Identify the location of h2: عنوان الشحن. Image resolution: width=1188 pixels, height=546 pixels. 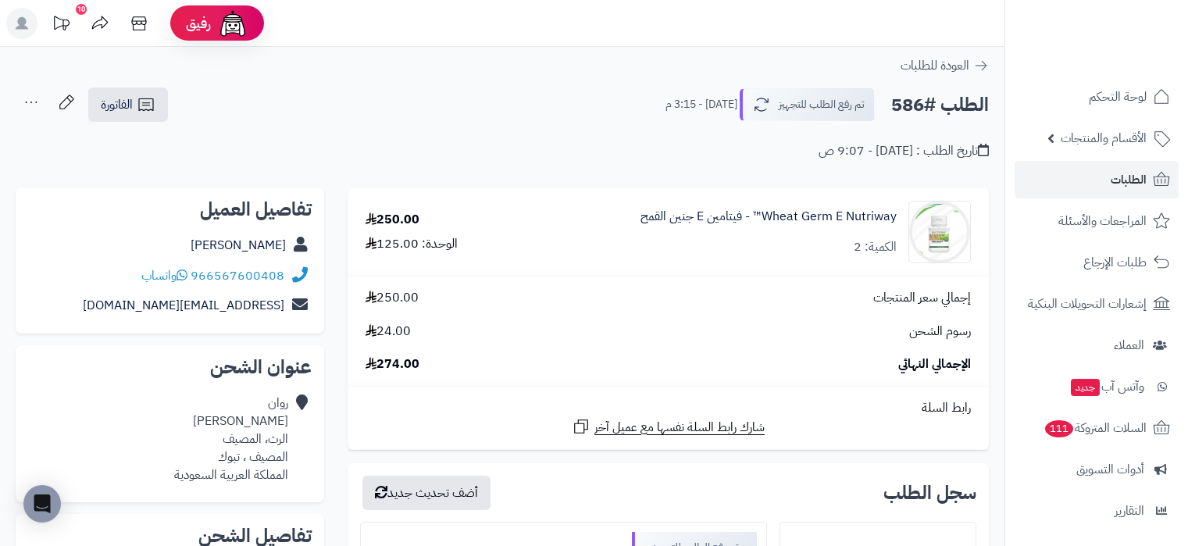
(169, 367).